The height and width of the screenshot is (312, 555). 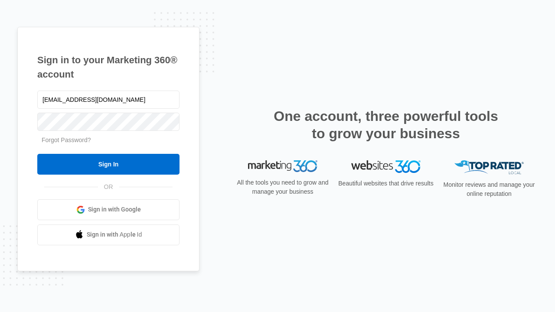 I want to click on span: Sign in with Apple Id, so click(x=114, y=235).